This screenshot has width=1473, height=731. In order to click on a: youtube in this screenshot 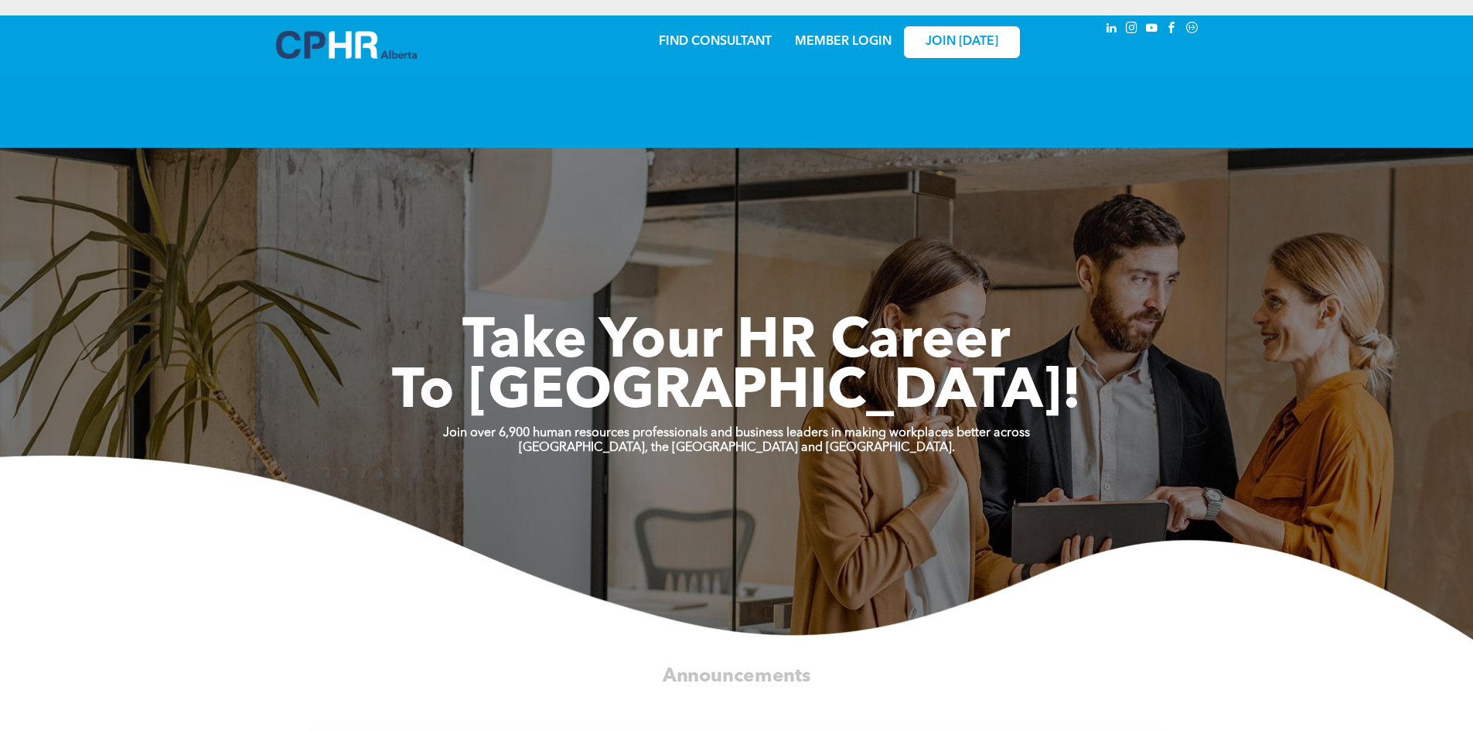, I will do `click(1152, 29)`.